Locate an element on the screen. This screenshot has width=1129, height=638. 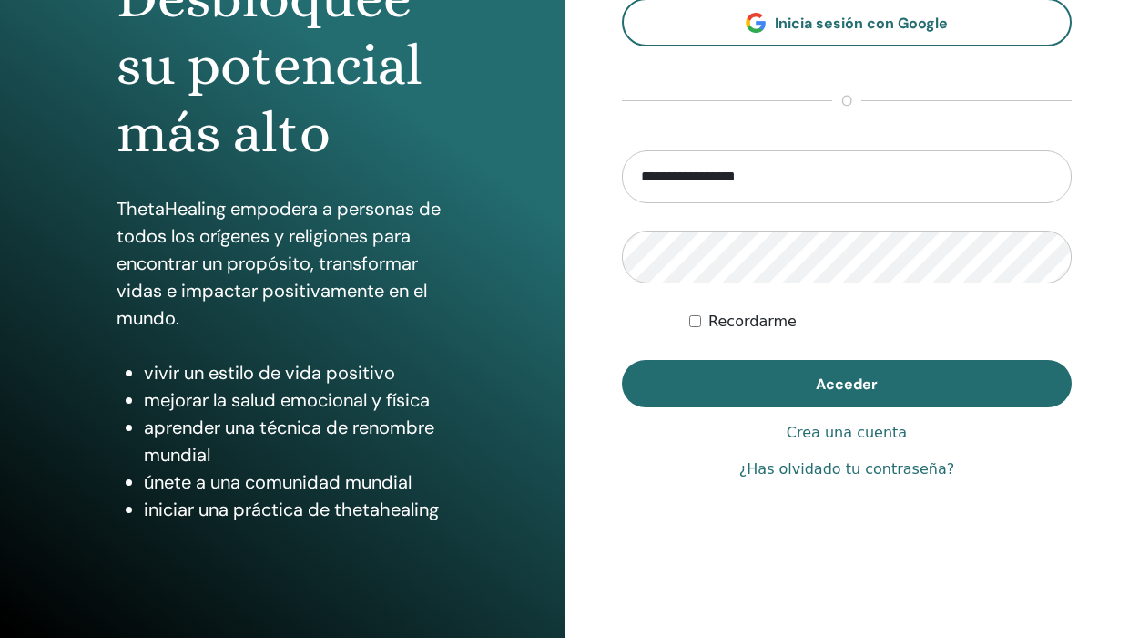
a: ¿Has olvidado tu contraseña? is located at coordinates (847, 469).